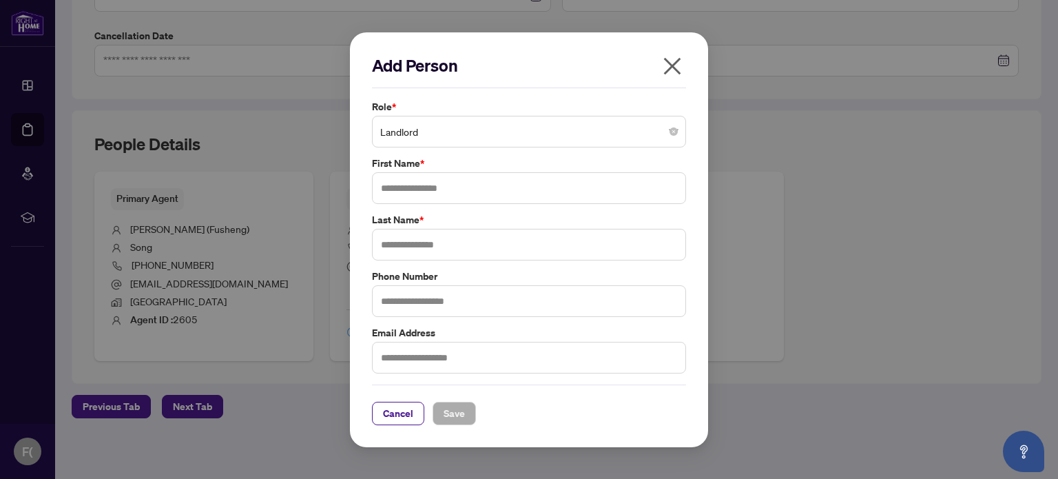 The height and width of the screenshot is (479, 1058). Describe the element at coordinates (529, 163) in the screenshot. I see `label: First Name` at that location.